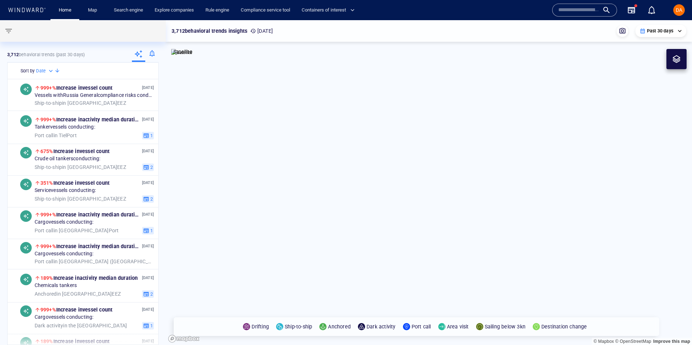 The image size is (692, 345). Describe the element at coordinates (55, 135) in the screenshot. I see `span: in Tiel Port` at that location.